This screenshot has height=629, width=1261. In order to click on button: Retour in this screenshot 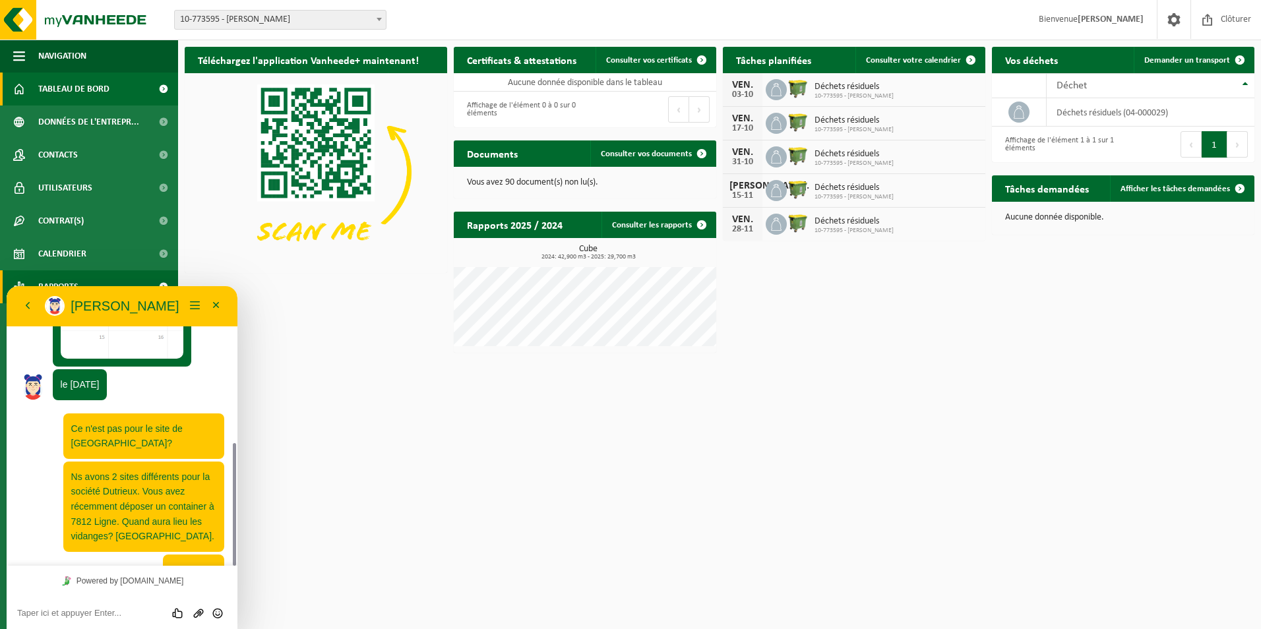, I will do `click(21, 20)`.